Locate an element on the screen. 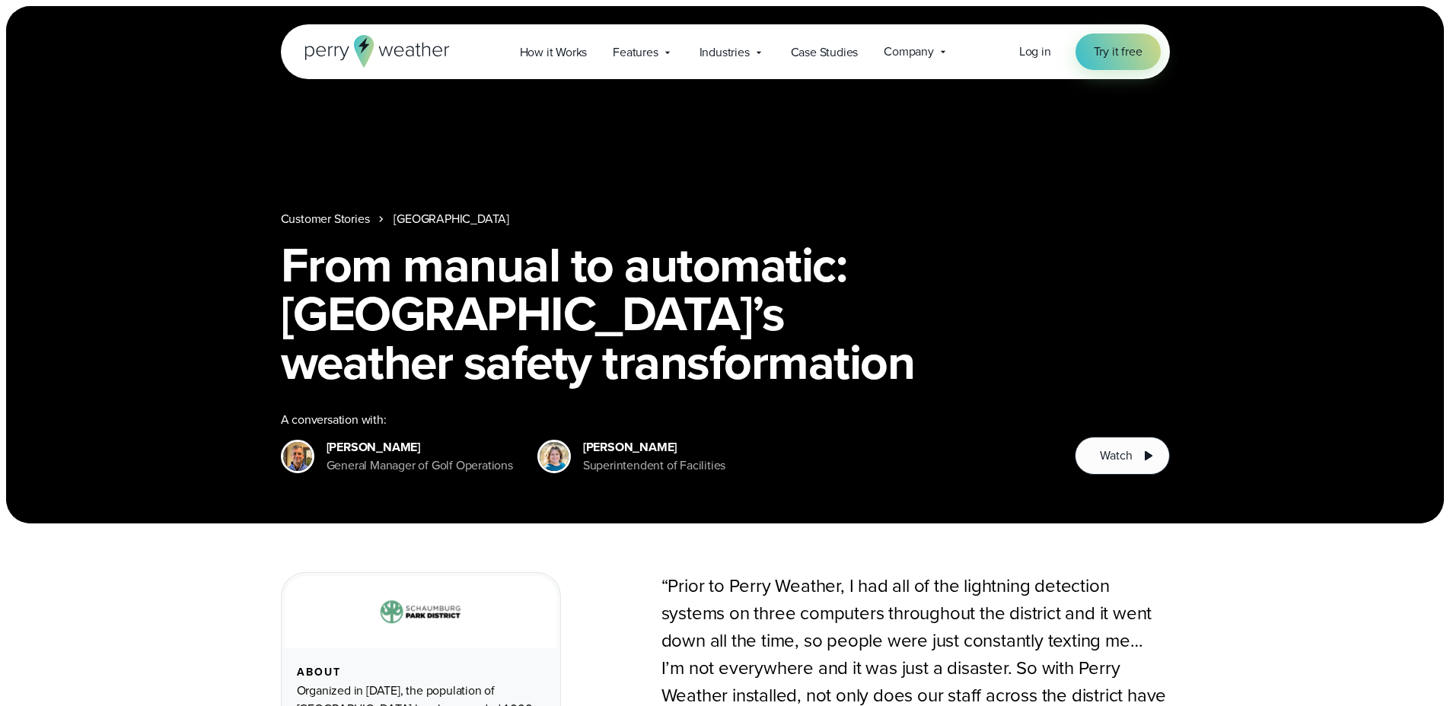  a: How it Works is located at coordinates (553, 52).